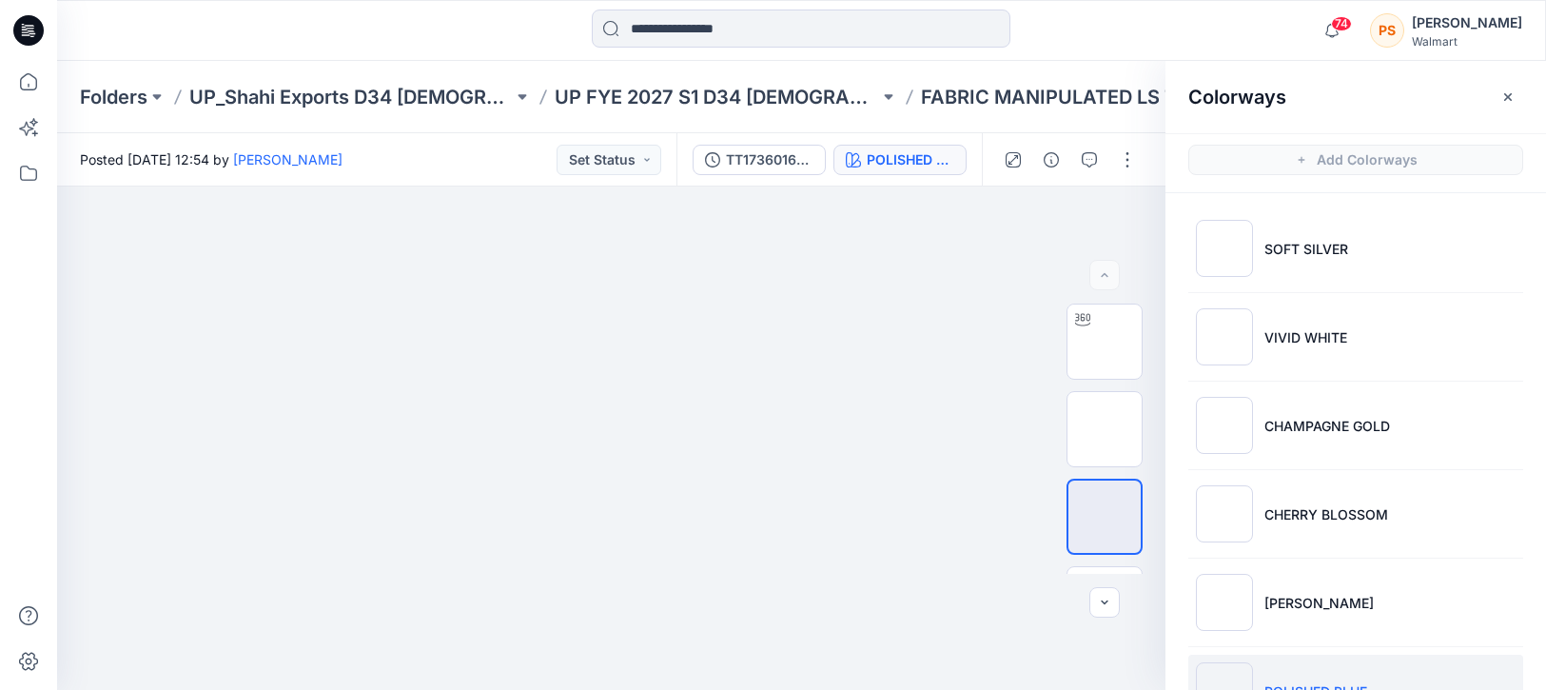  What do you see at coordinates (1306, 248) in the screenshot?
I see `p: SOFT SILVER` at bounding box center [1306, 248].